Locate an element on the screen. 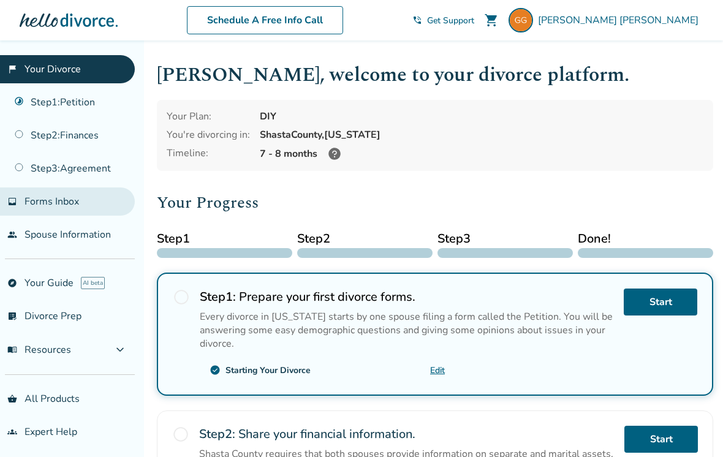  span: phone_in_talk is located at coordinates (417, 20).